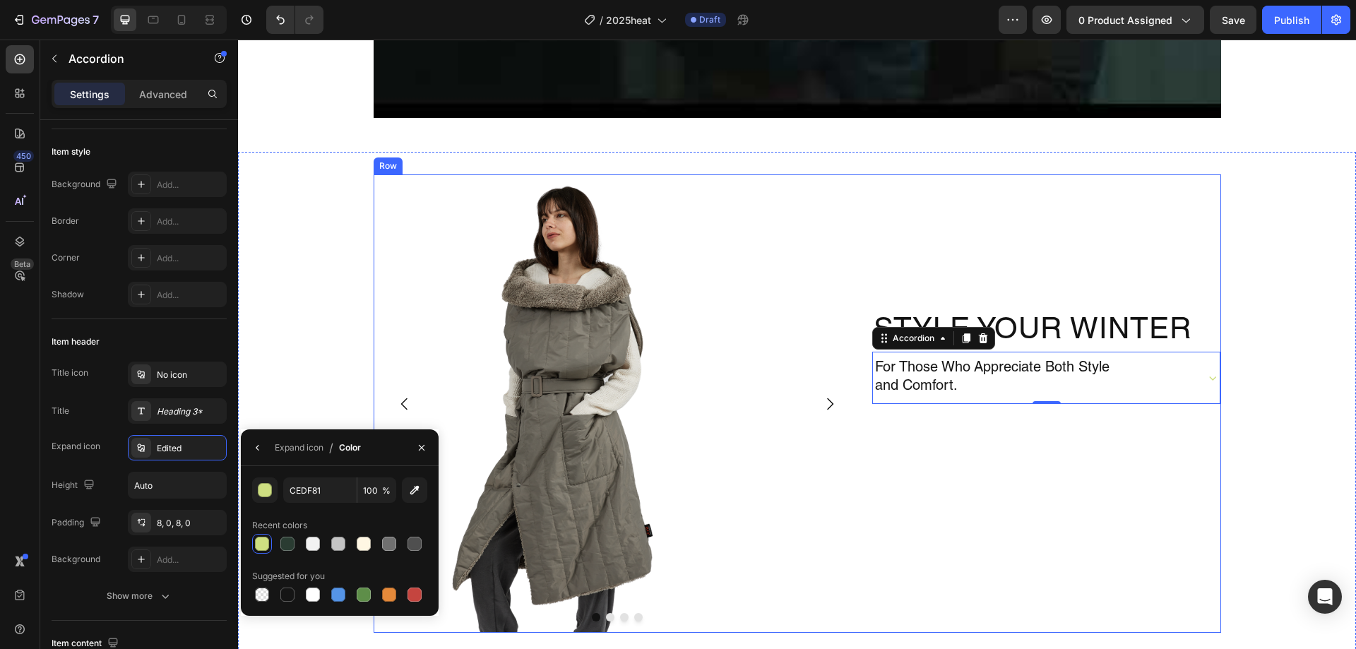 The image size is (1356, 649). What do you see at coordinates (1233, 20) in the screenshot?
I see `span: Save` at bounding box center [1233, 20].